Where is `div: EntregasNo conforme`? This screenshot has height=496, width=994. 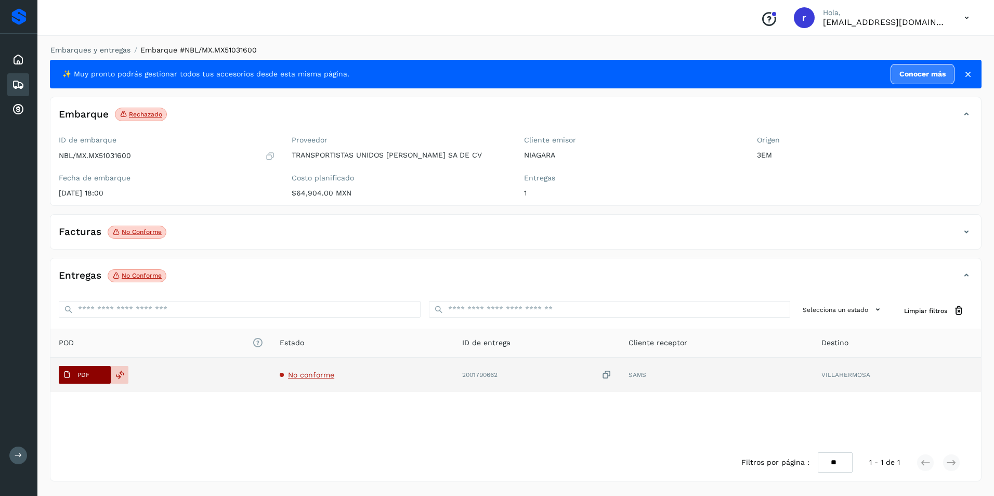 div: EntregasNo conforme is located at coordinates (516, 280).